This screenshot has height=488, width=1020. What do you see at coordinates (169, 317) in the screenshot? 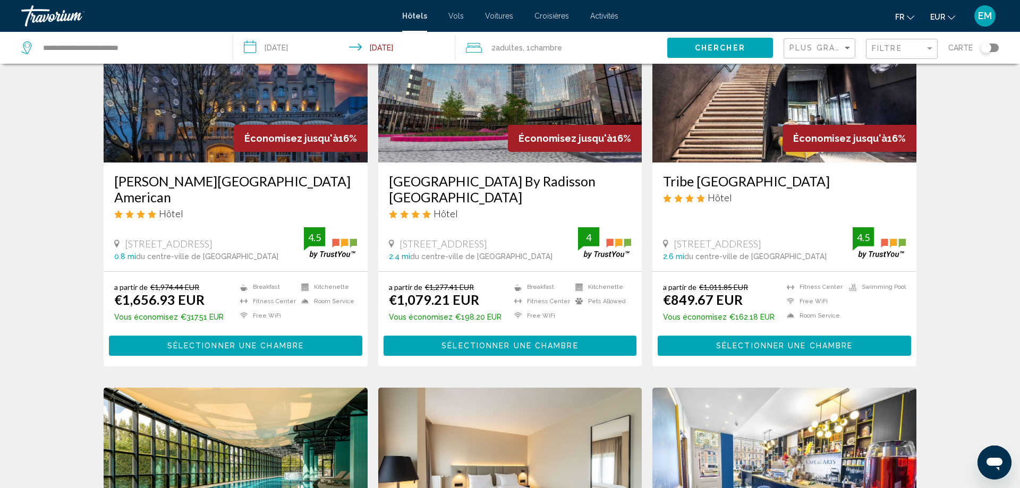
I see `p: €317.51 EUR` at bounding box center [169, 317].